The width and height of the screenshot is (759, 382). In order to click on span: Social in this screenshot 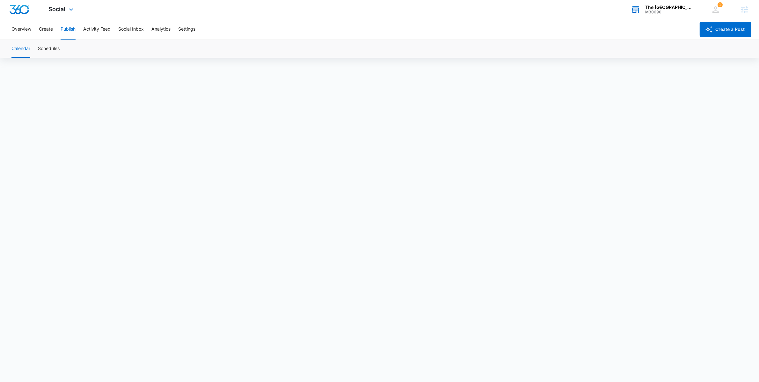, I will do `click(57, 9)`.